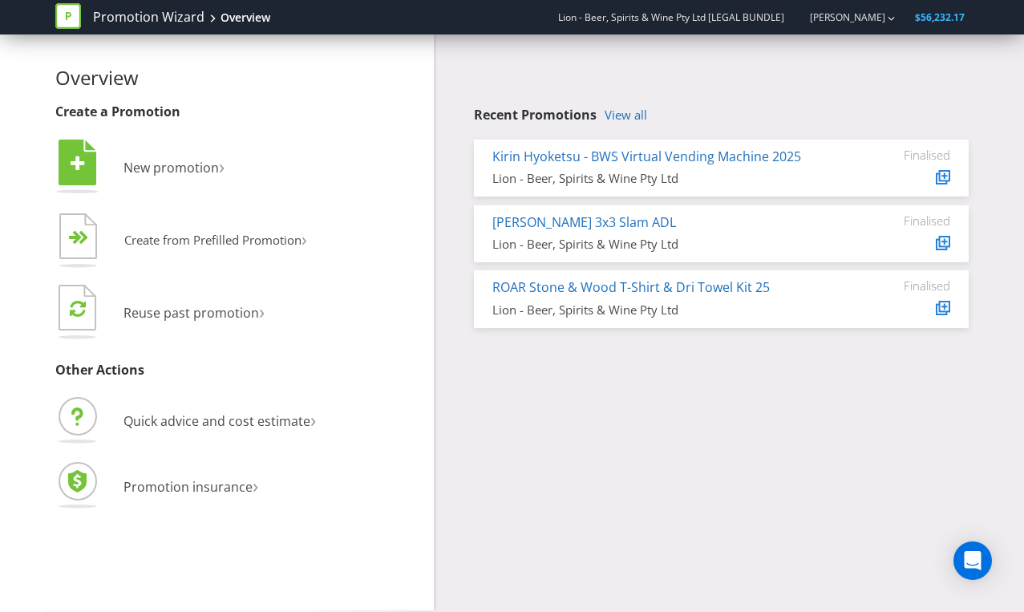  I want to click on span: Recent Promotions, so click(535, 115).